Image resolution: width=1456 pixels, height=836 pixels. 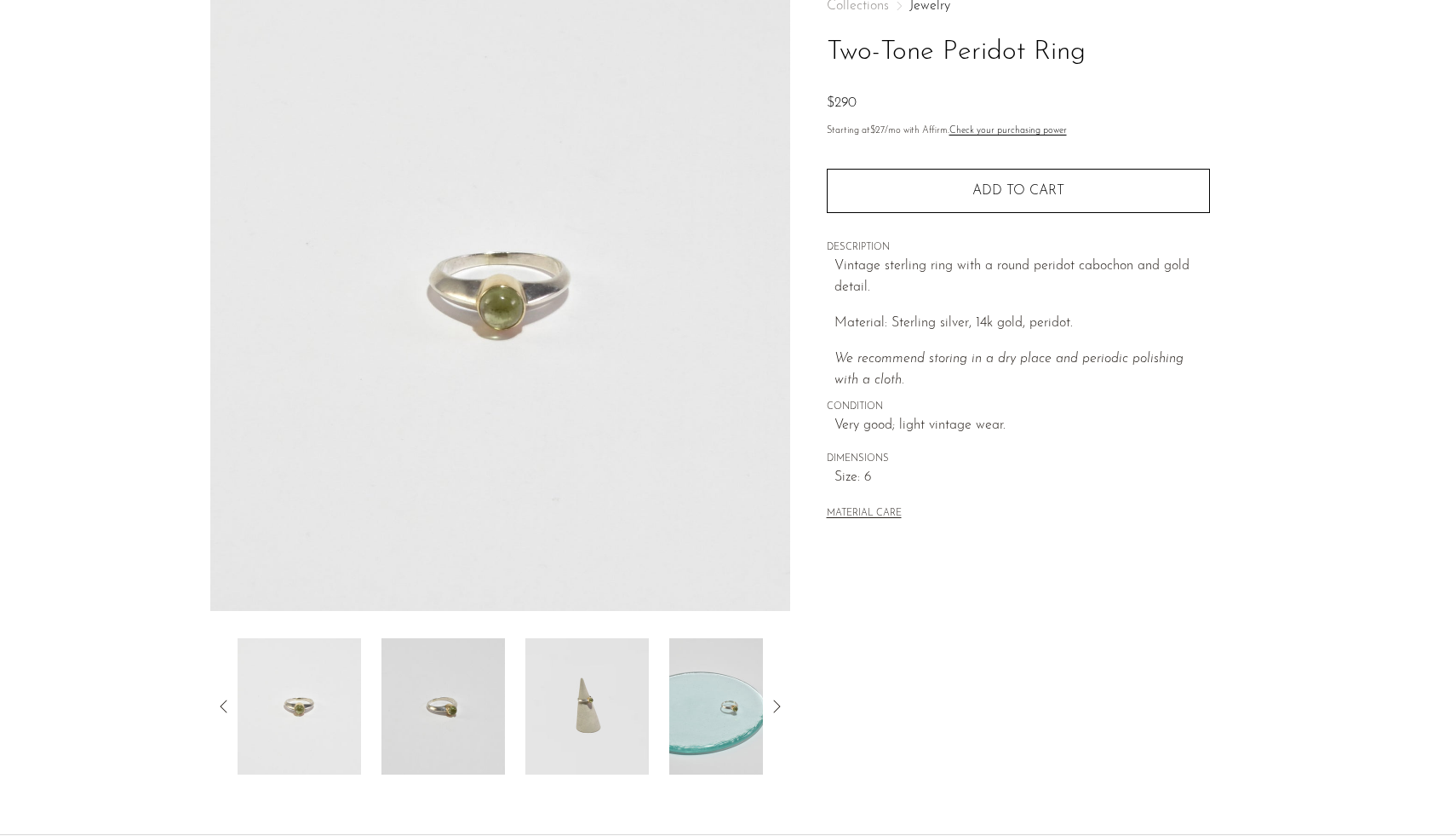 What do you see at coordinates (1018, 248) in the screenshot?
I see `span: DESCRIPTION` at bounding box center [1018, 248].